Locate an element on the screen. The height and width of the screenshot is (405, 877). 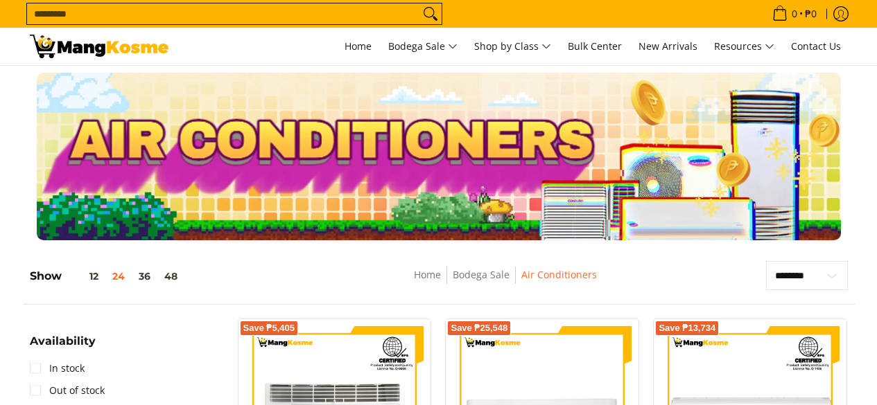
span: Availability is located at coordinates (62, 342).